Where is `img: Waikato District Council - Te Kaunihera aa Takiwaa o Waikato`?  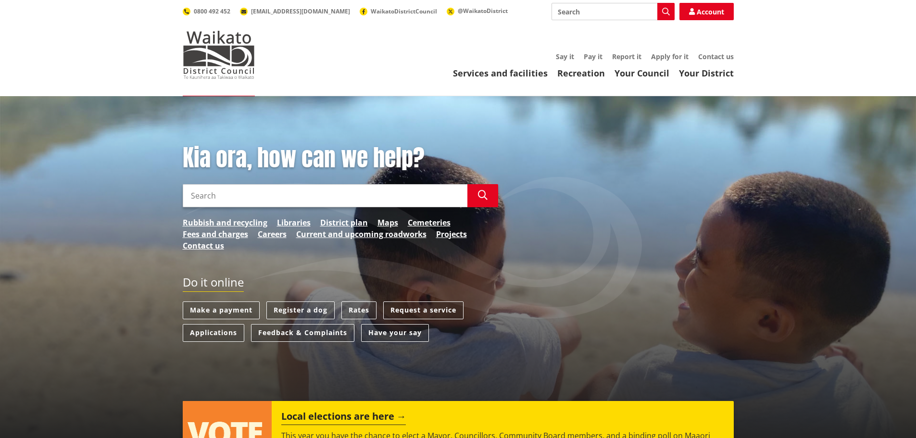
img: Waikato District Council - Te Kaunihera aa Takiwaa o Waikato is located at coordinates (219, 55).